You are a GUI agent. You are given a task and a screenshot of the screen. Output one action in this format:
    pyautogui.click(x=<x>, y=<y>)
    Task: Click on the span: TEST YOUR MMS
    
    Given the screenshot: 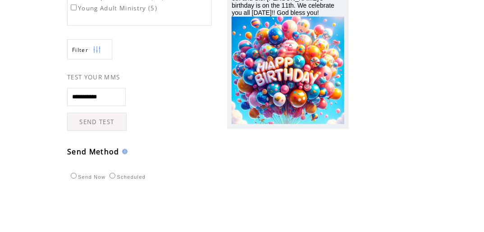 What is the action you would take?
    pyautogui.click(x=93, y=77)
    